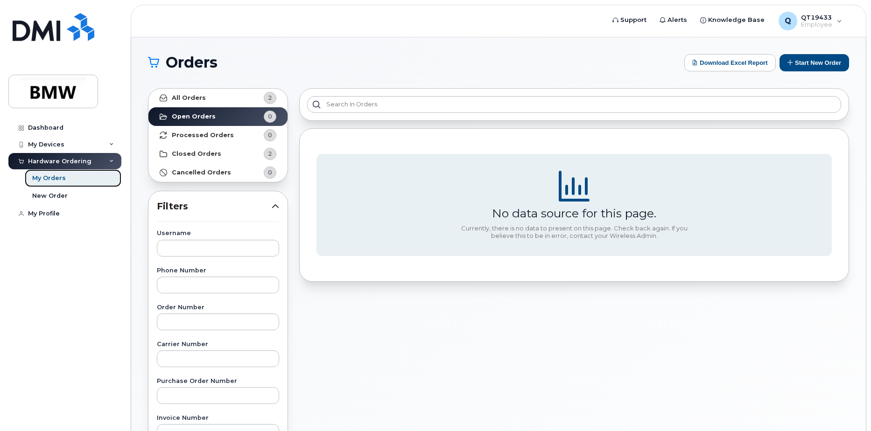 The height and width of the screenshot is (431, 871). Describe the element at coordinates (203, 135) in the screenshot. I see `strong: Processed Orders` at that location.